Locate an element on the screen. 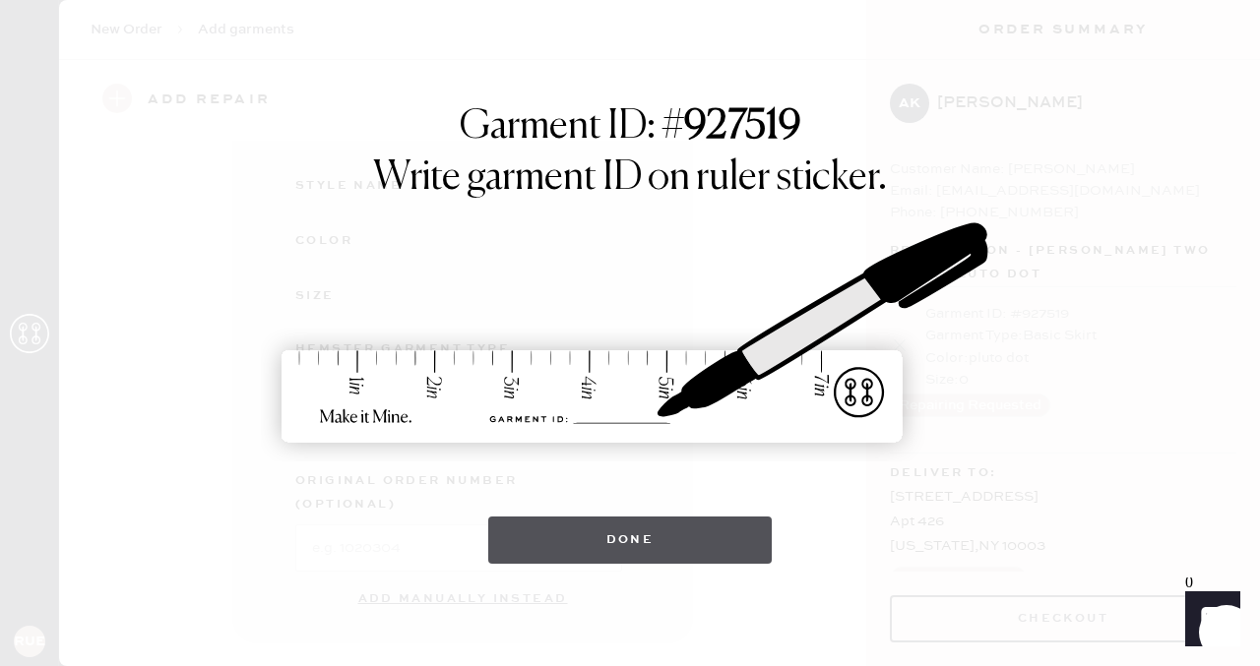 The height and width of the screenshot is (666, 1260). img: ruler-sticker-sharpie.svg is located at coordinates (630, 335).